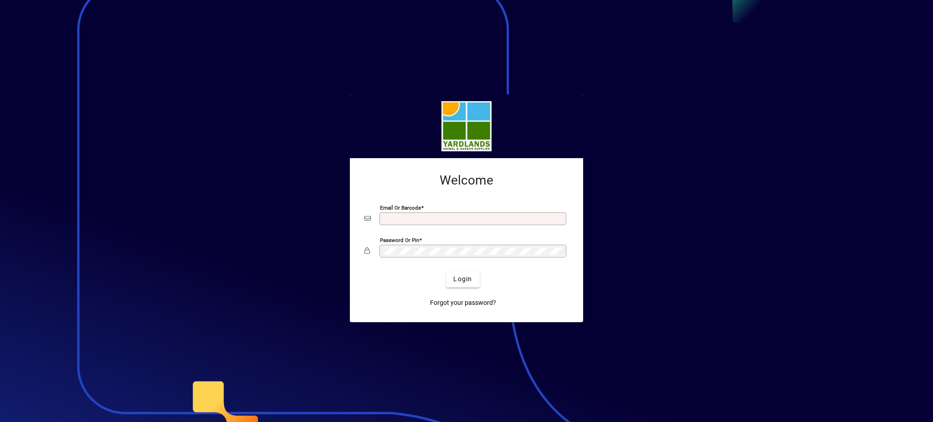  I want to click on mat-label: Password or Pin, so click(400, 240).